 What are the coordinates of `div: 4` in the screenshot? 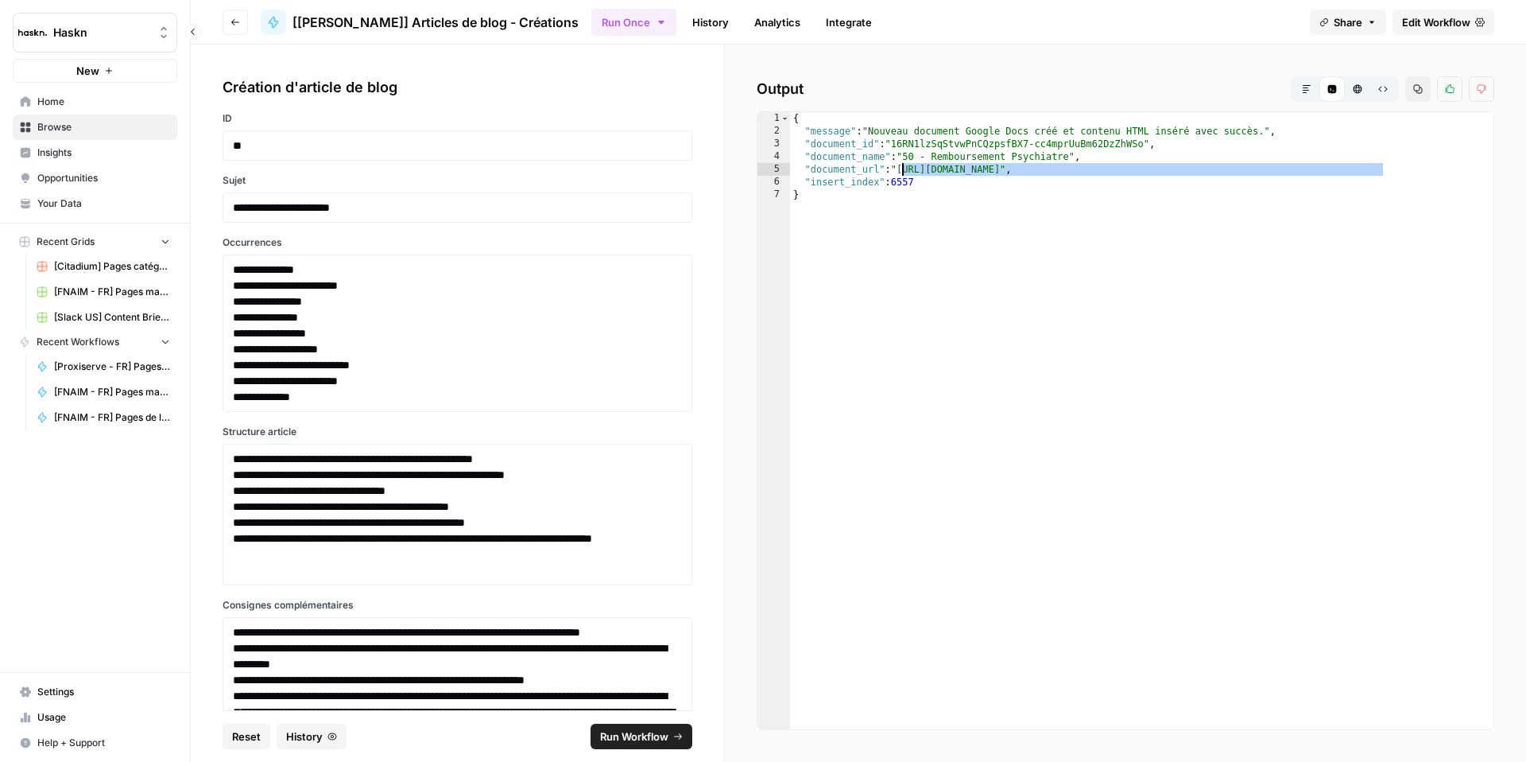 It's located at (774, 157).